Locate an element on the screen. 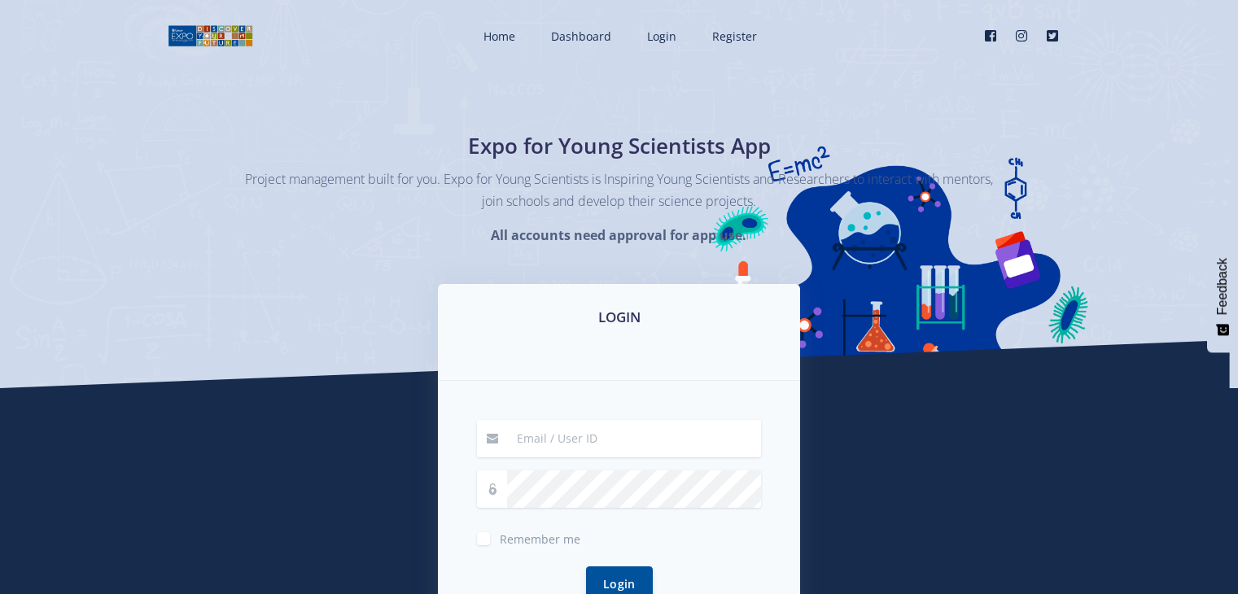 This screenshot has height=594, width=1238. span: Remember me is located at coordinates (540, 539).